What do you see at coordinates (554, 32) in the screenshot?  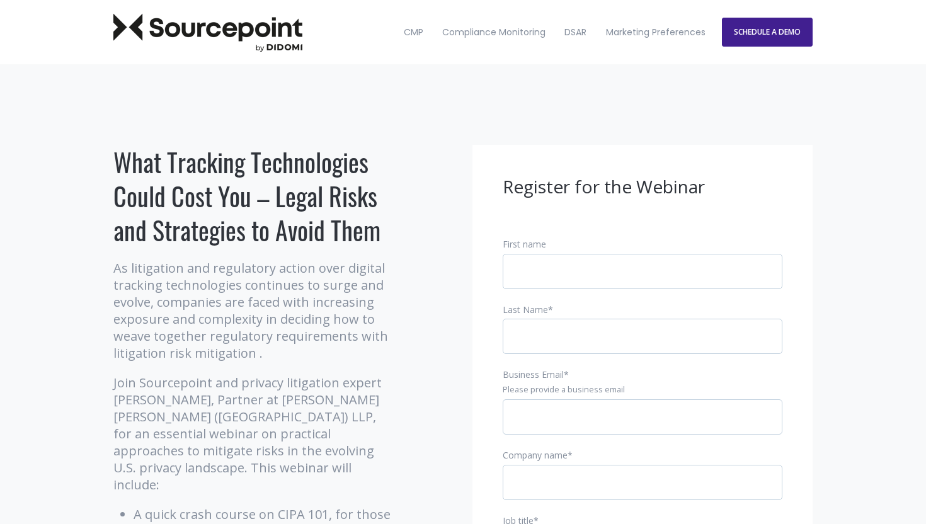 I see `nav: Desktop navigation` at bounding box center [554, 32].